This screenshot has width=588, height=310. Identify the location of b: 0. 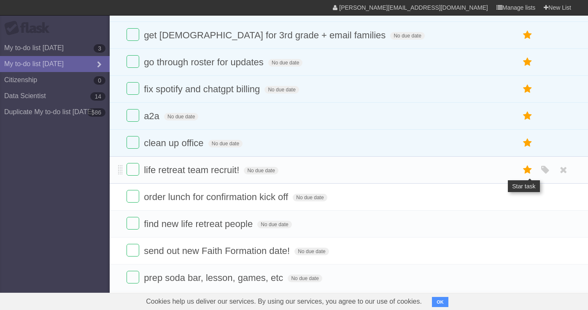
(99, 81).